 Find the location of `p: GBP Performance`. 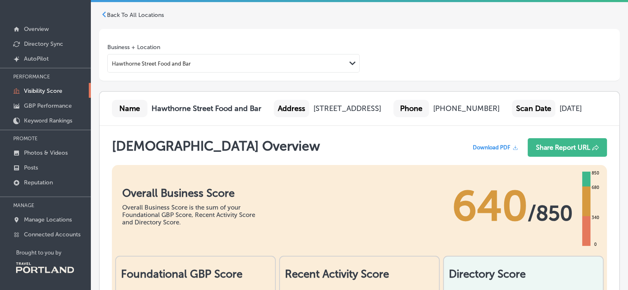

p: GBP Performance is located at coordinates (48, 106).